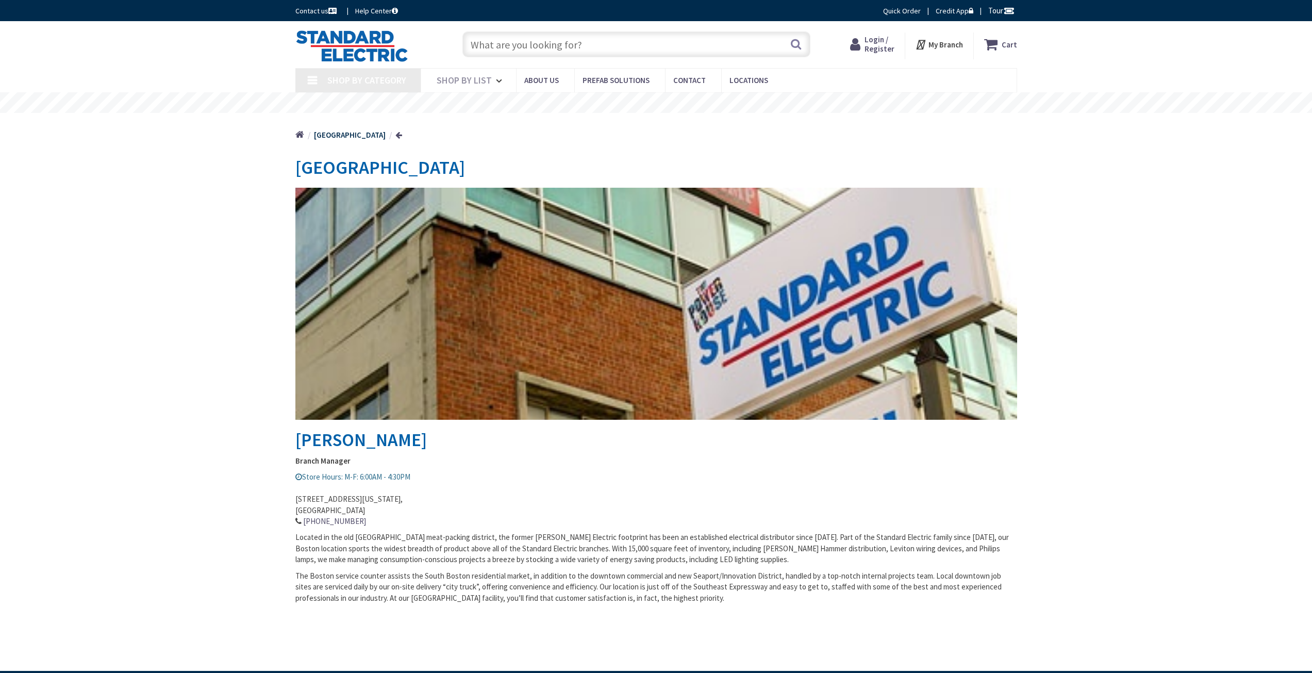  What do you see at coordinates (880, 44) in the screenshot?
I see `span: Login / Register` at bounding box center [880, 44].